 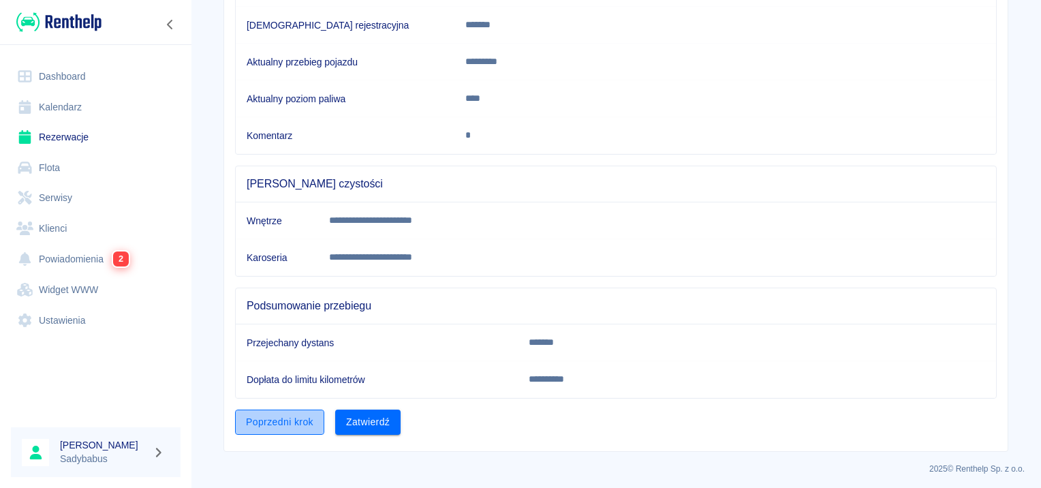 What do you see at coordinates (277, 221) in the screenshot?
I see `h6: Wnętrze` at bounding box center [277, 221].